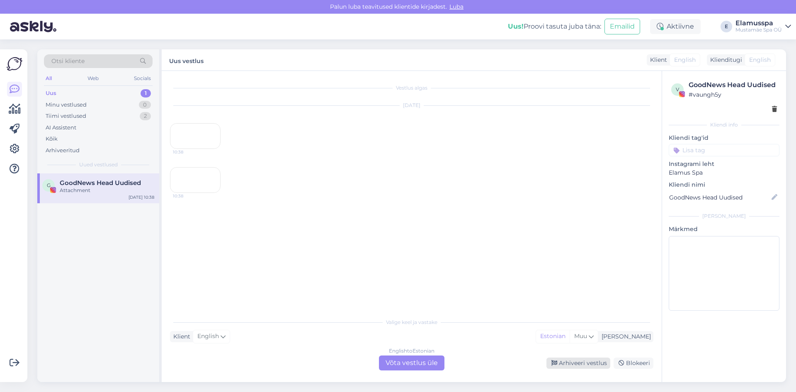  I want to click on img: Askly Logo, so click(15, 64).